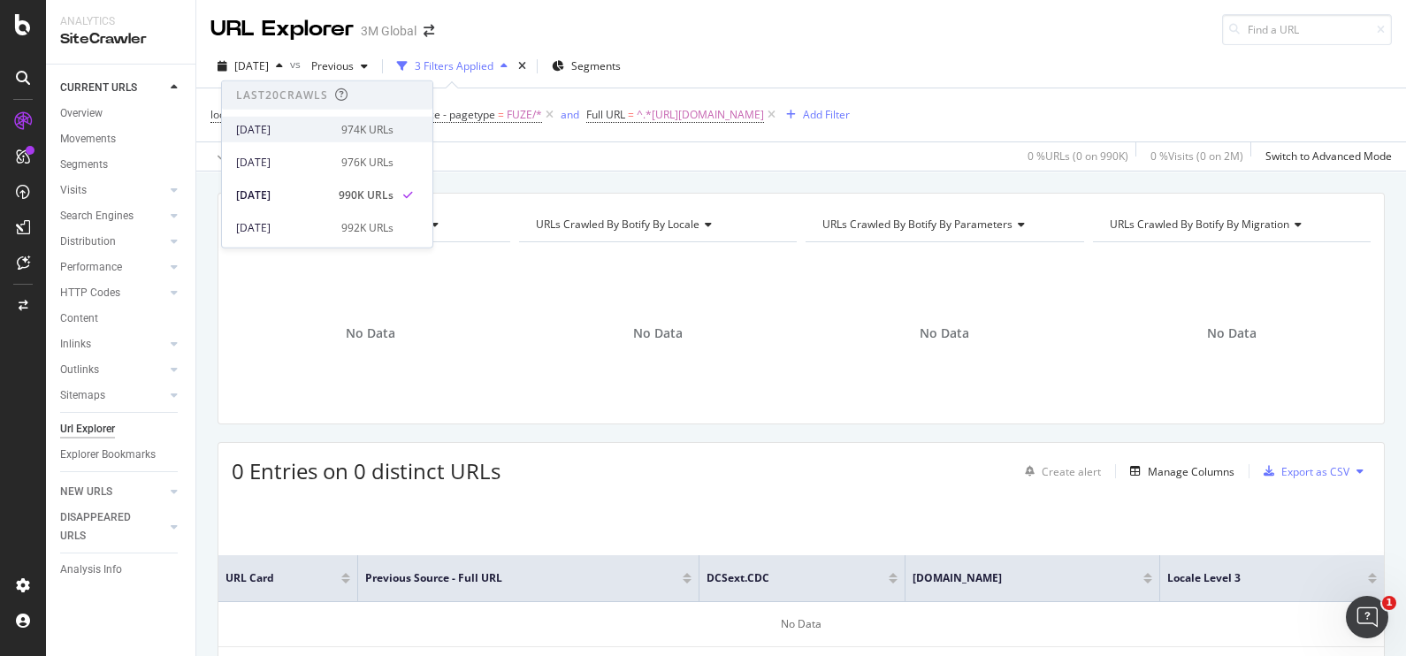 This screenshot has height=656, width=1406. What do you see at coordinates (1328, 156) in the screenshot?
I see `div: Switch to Advanced Mode` at bounding box center [1328, 156].